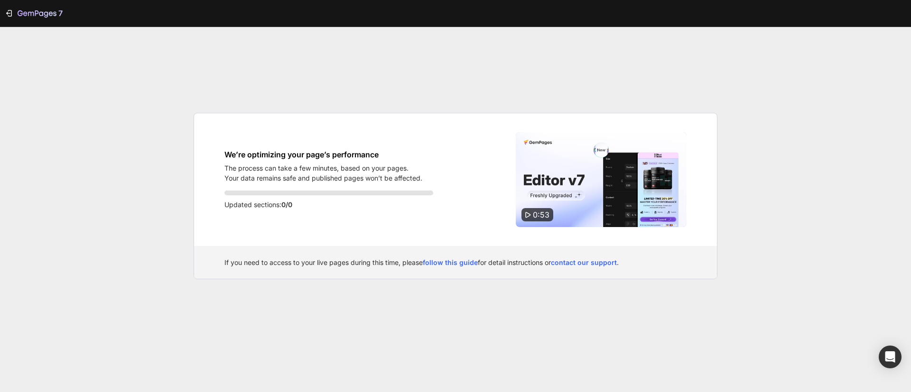 This screenshot has height=392, width=911. What do you see at coordinates (601, 180) in the screenshot?
I see `img: Video thumbnail` at bounding box center [601, 180].